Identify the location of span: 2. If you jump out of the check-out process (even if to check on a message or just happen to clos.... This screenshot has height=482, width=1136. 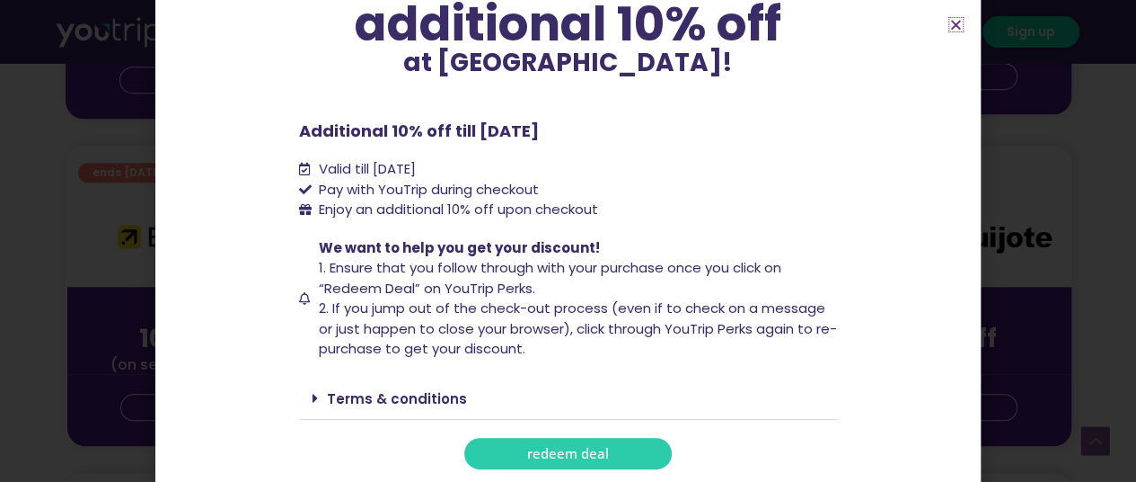
(578, 328).